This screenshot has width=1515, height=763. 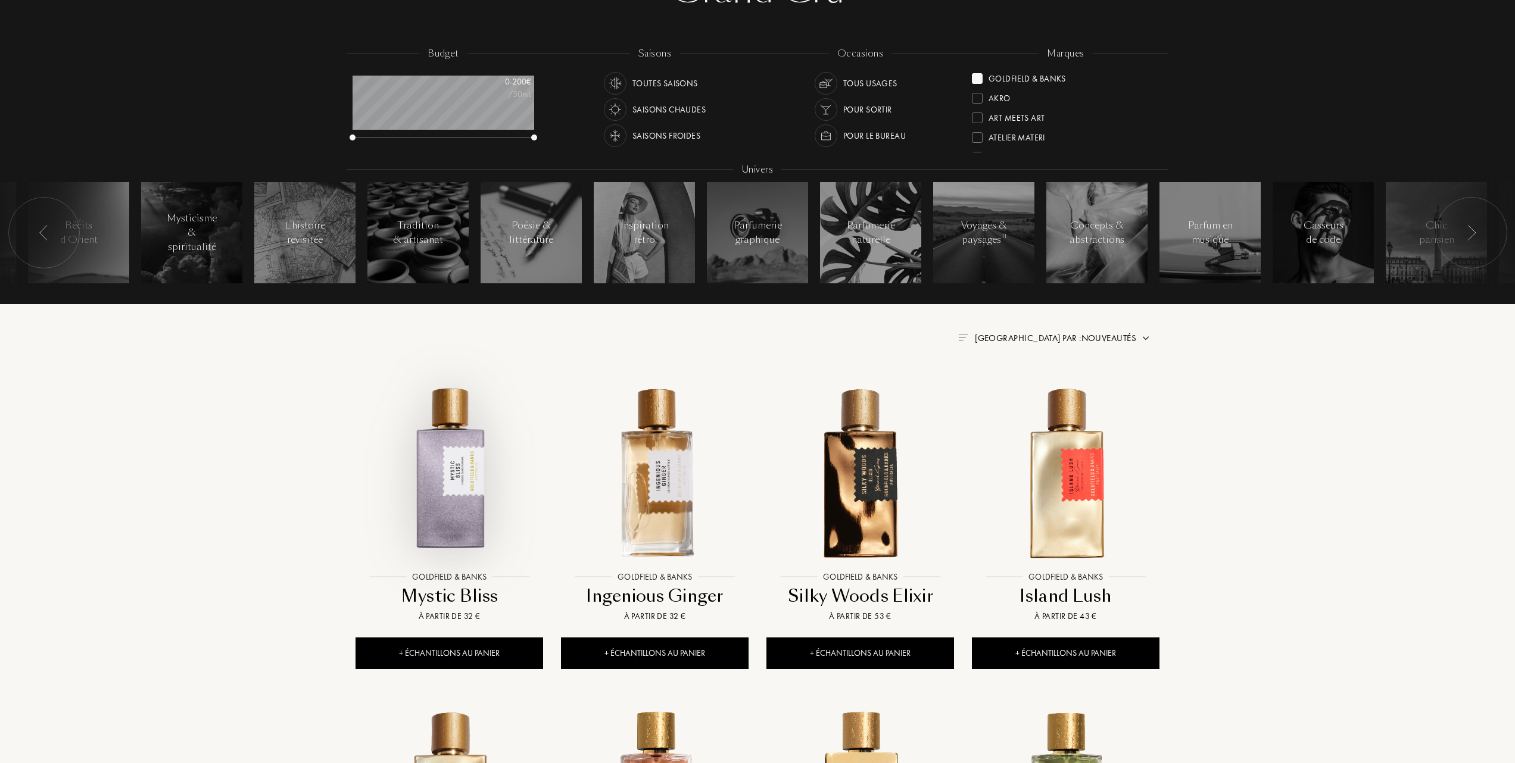 What do you see at coordinates (501, 82) in the screenshot?
I see `div: 0 - 200 €` at bounding box center [501, 82].